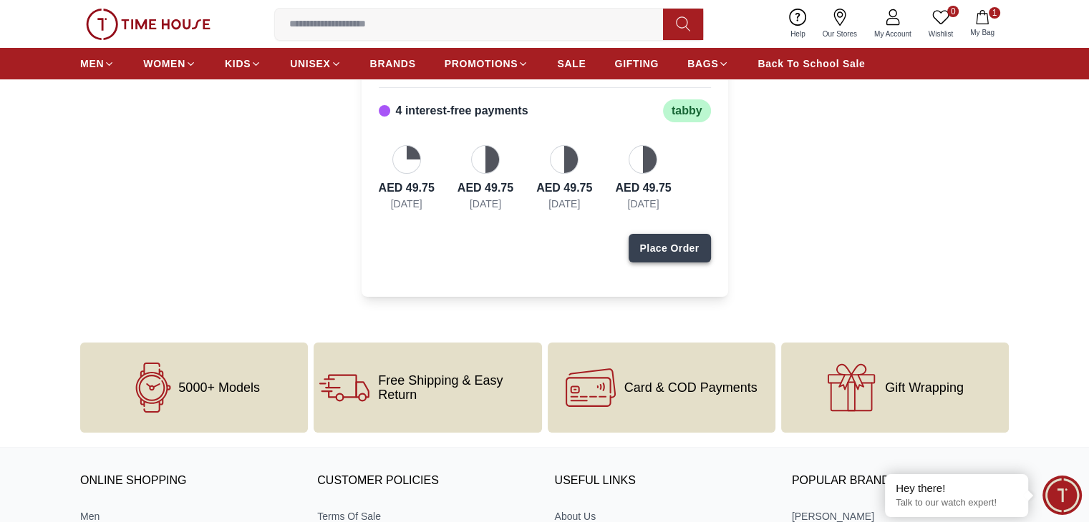  Describe the element at coordinates (702, 64) in the screenshot. I see `span: BAGS` at that location.